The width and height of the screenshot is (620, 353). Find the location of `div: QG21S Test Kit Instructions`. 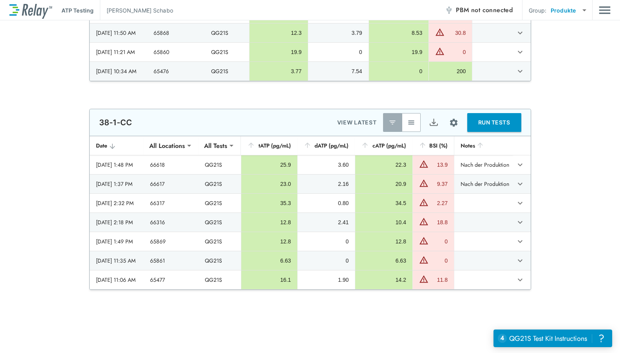

div: QG21S Test Kit Instructions is located at coordinates (54, 9).